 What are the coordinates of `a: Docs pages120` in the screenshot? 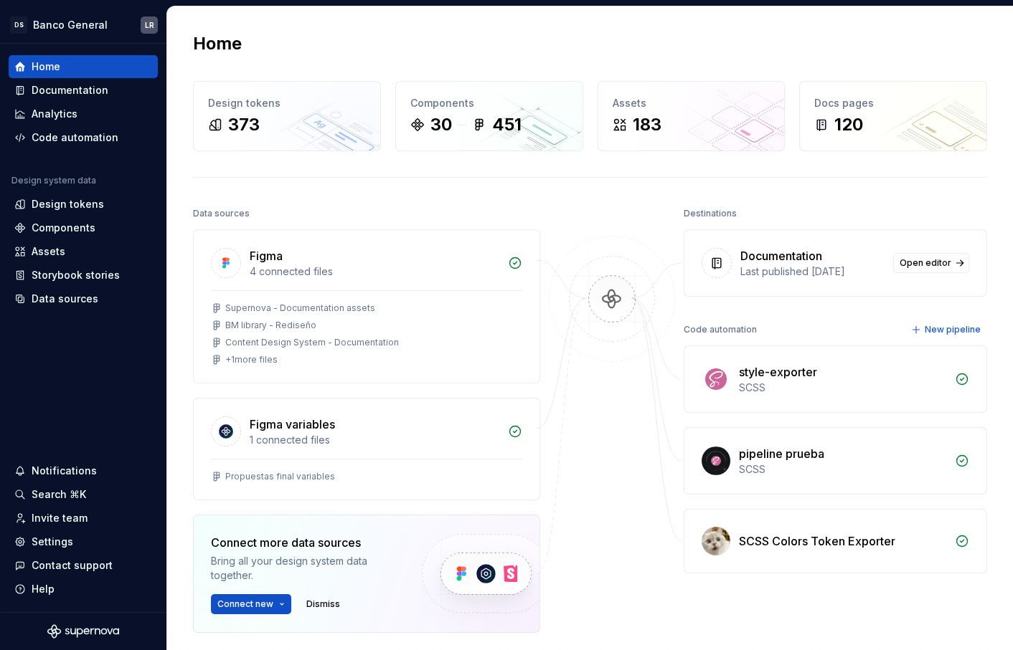 It's located at (893, 116).